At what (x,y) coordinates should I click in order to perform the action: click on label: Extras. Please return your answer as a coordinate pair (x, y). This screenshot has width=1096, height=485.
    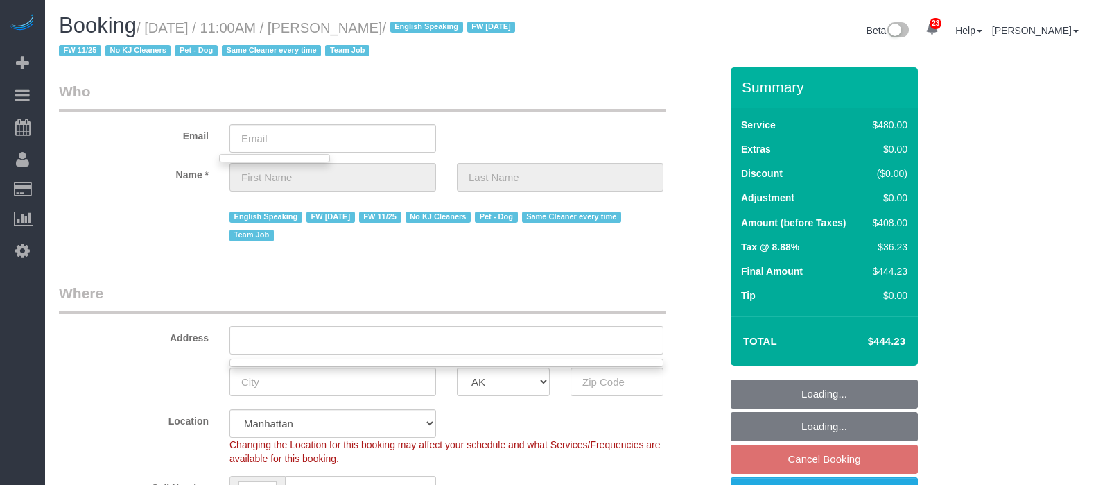
    Looking at the image, I should click on (756, 149).